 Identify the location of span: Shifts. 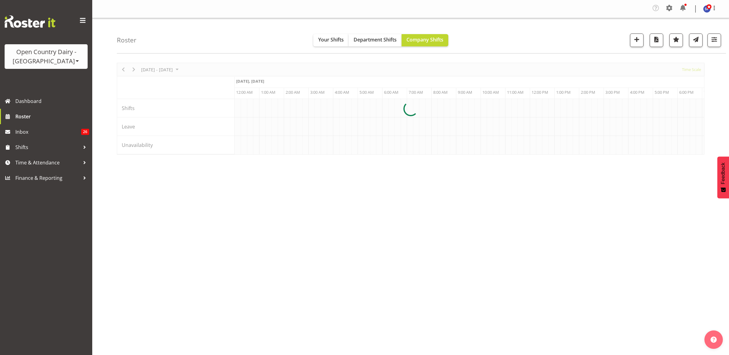
(48, 147).